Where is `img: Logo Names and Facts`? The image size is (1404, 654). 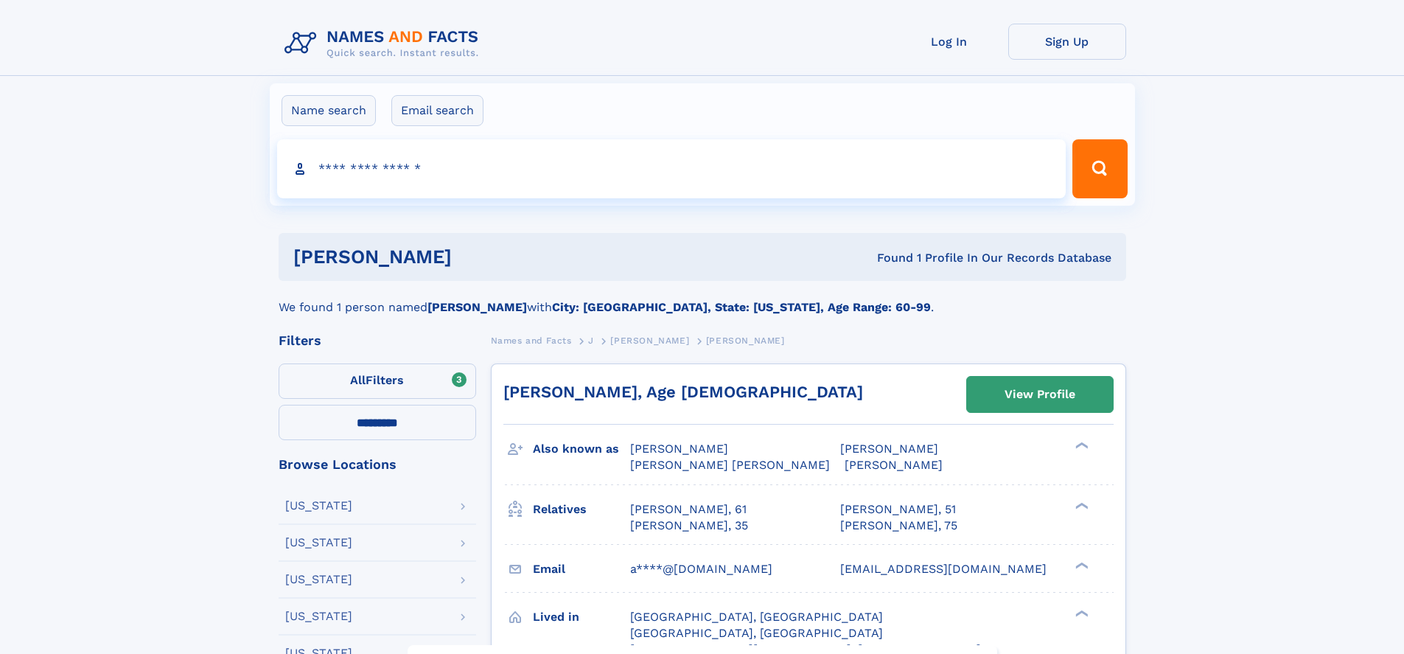 img: Logo Names and Facts is located at coordinates (385, 43).